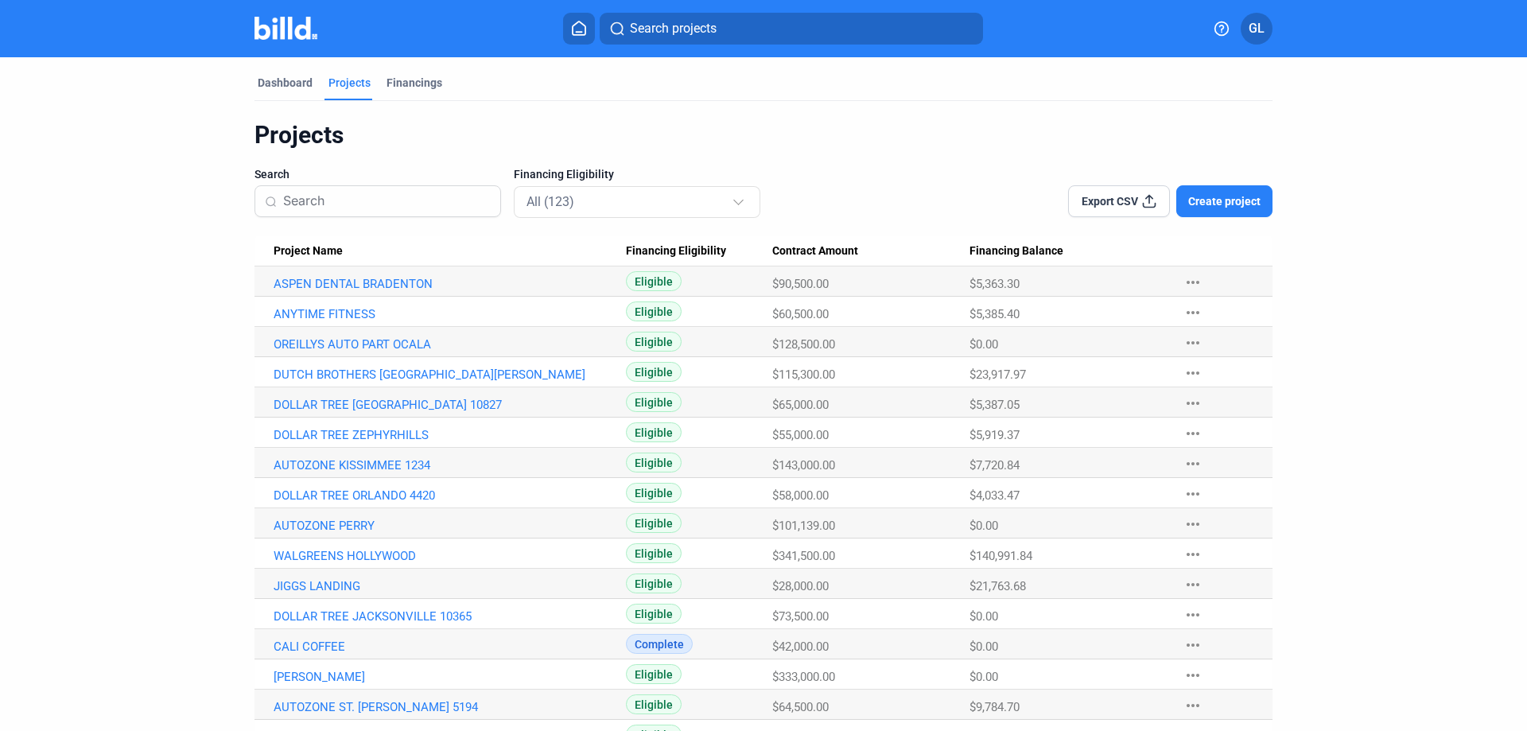  Describe the element at coordinates (815, 251) in the screenshot. I see `span: Contract Amount` at that location.